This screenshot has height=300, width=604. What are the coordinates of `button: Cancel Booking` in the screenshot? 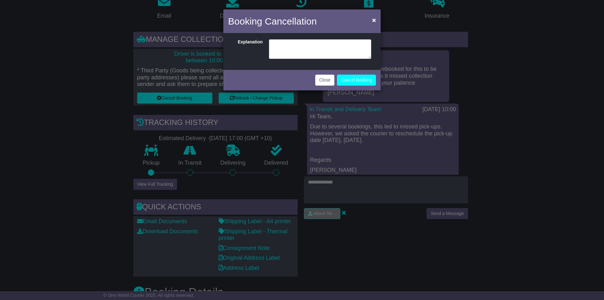 It's located at (356, 80).